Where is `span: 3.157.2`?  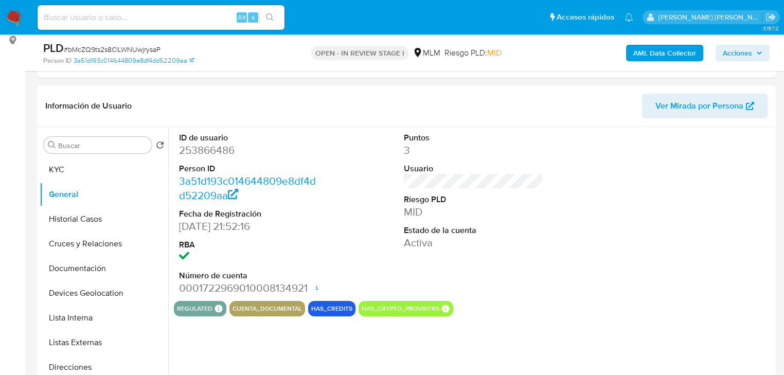 span: 3.157.2 is located at coordinates (770, 28).